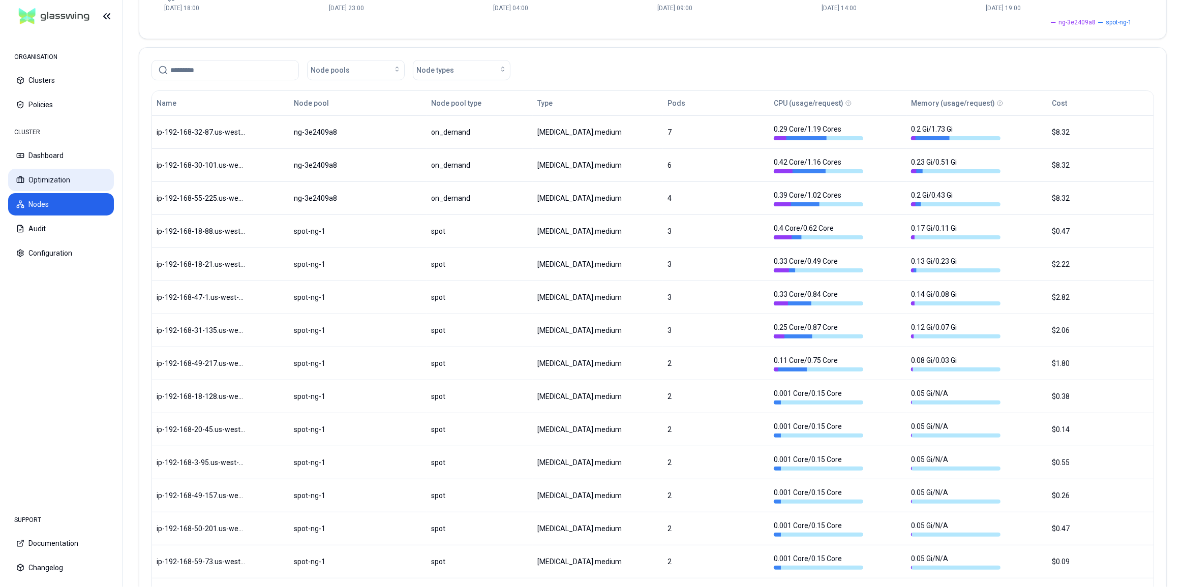 This screenshot has height=587, width=1183. What do you see at coordinates (61, 57) in the screenshot?
I see `div: ORGANISATION` at bounding box center [61, 57].